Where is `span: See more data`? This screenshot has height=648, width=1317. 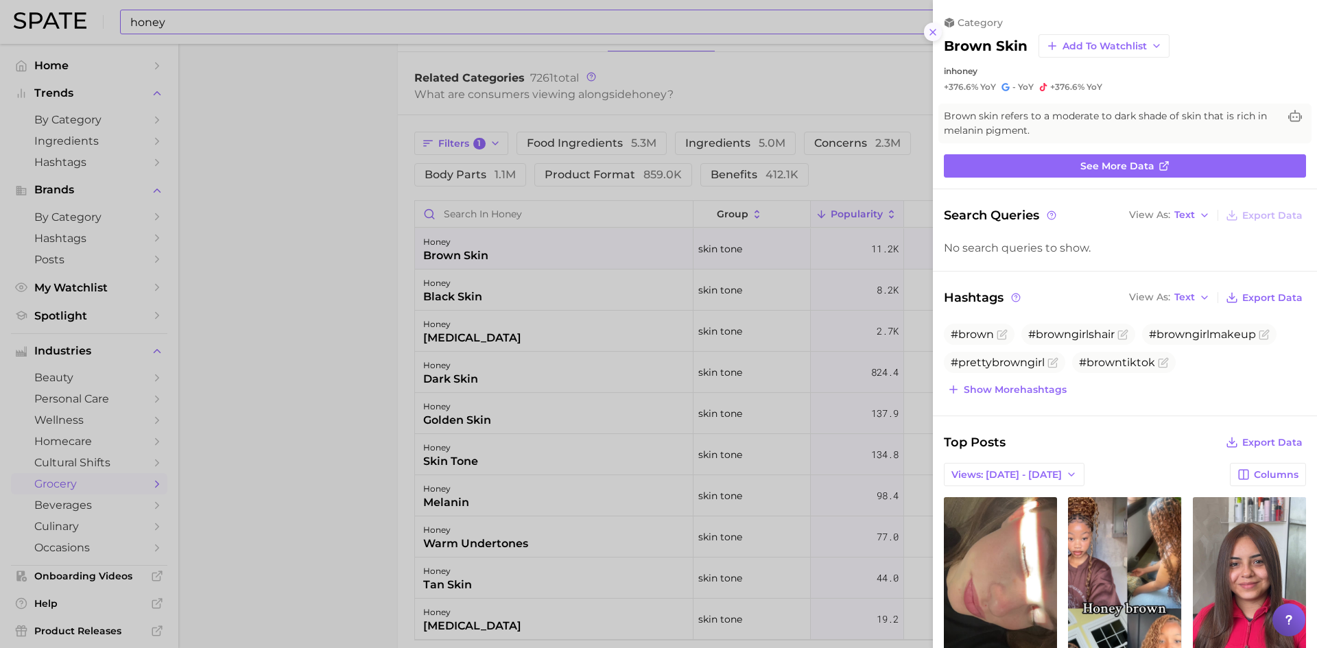 span: See more data is located at coordinates (1118, 166).